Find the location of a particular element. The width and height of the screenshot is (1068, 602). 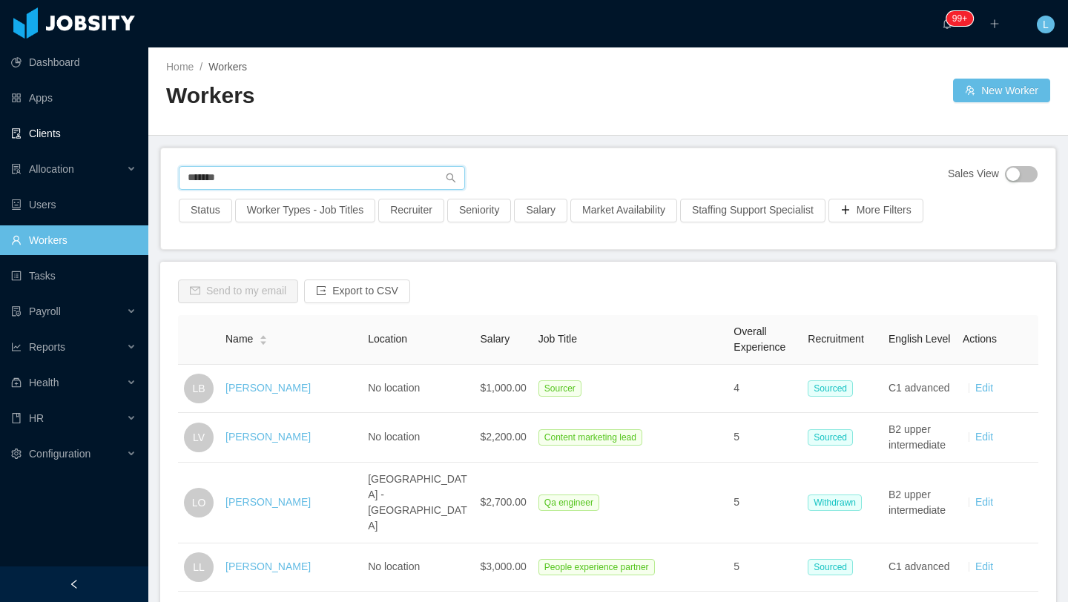

span: Actions is located at coordinates (980, 339).